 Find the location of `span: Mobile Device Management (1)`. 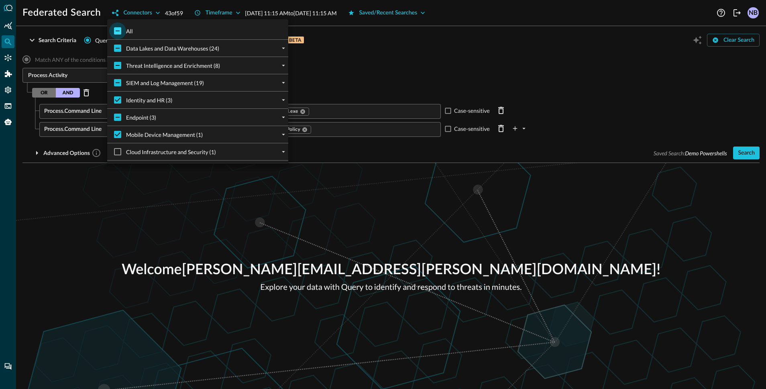

span: Mobile Device Management (1) is located at coordinates (164, 134).